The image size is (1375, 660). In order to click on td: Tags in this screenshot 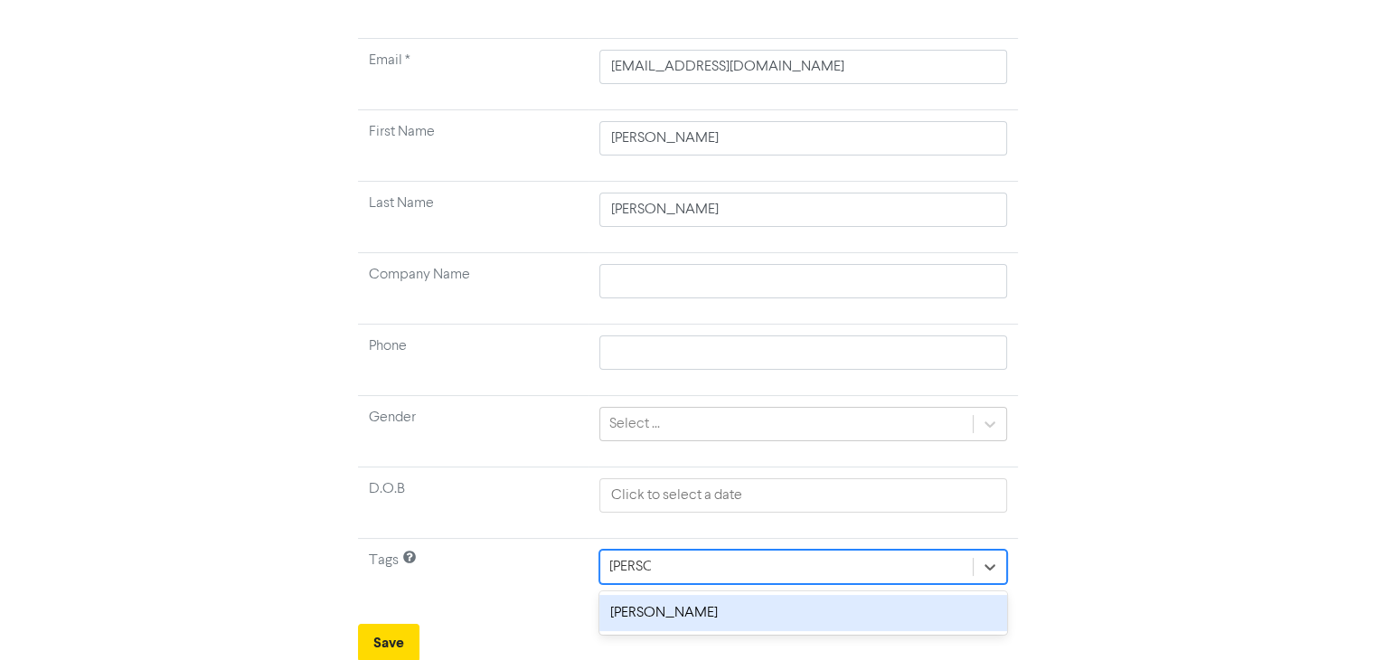, I will do `click(474, 574)`.